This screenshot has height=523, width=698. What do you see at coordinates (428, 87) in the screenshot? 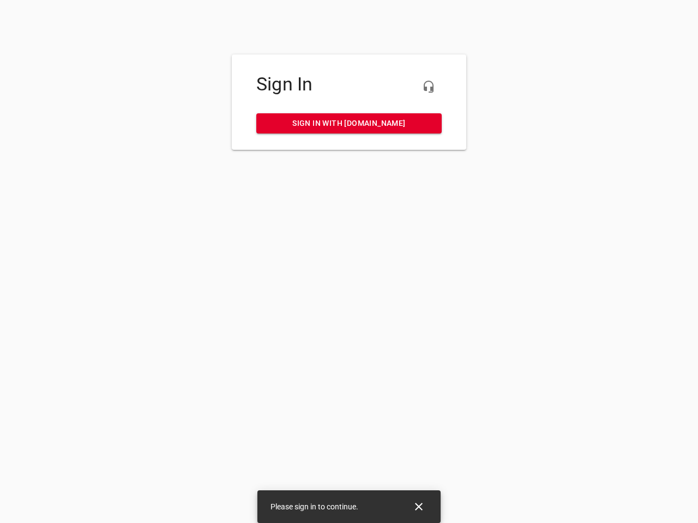
I see `button: Live Chat` at bounding box center [428, 87].